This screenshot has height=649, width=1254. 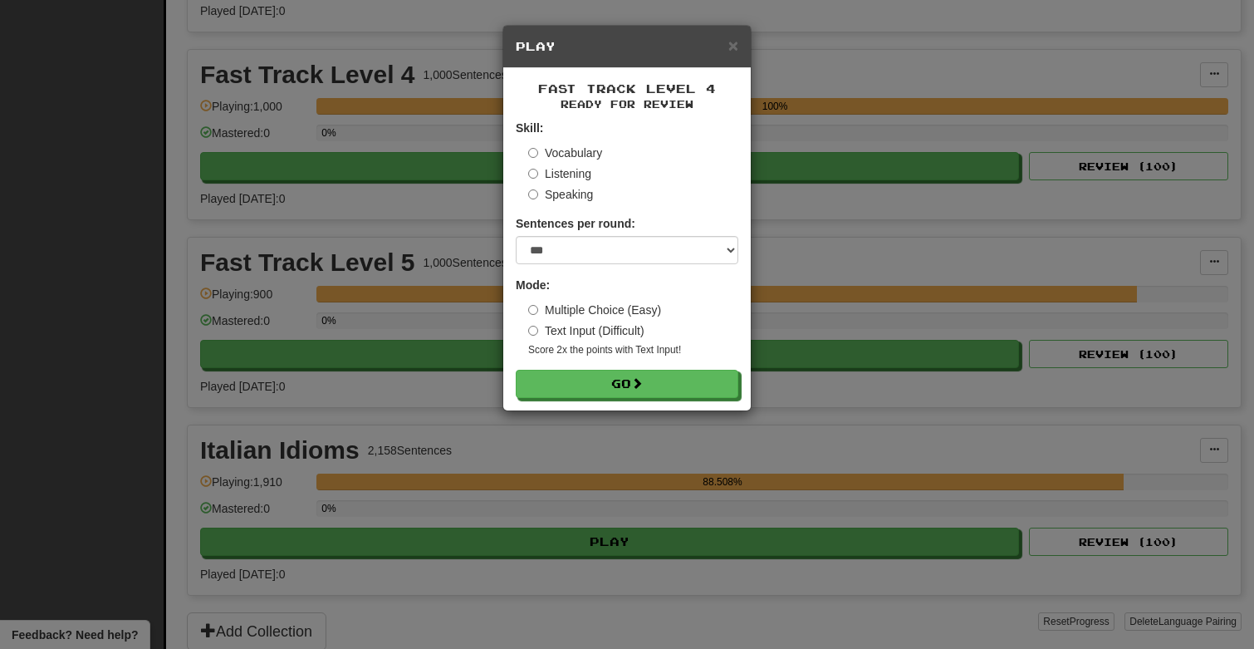 What do you see at coordinates (565, 153) in the screenshot?
I see `label: Vocabulary` at bounding box center [565, 153].